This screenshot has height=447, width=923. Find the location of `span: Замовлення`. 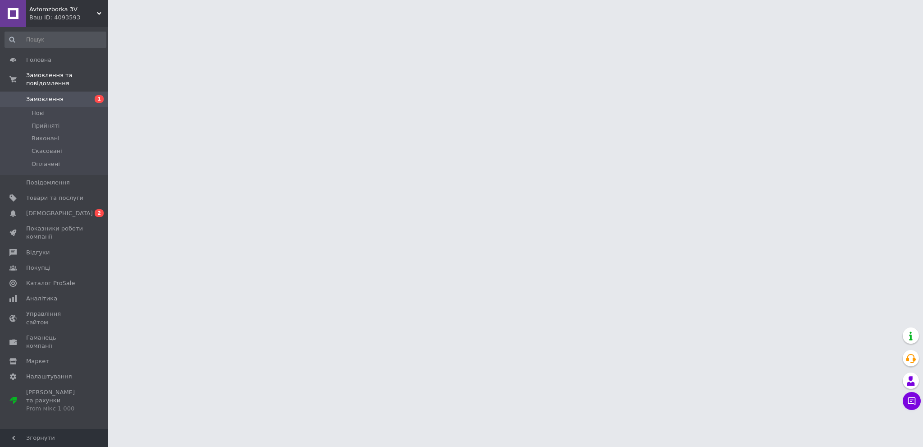

span: Замовлення is located at coordinates (45, 99).